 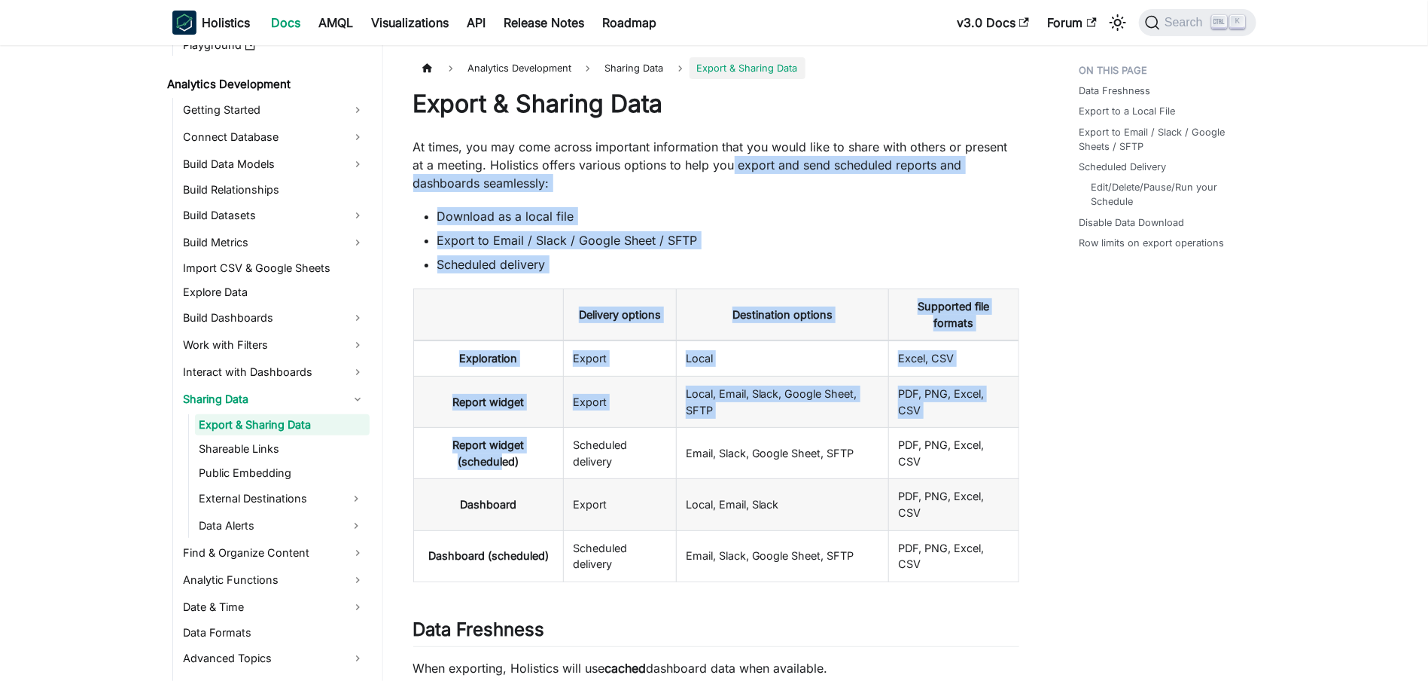 What do you see at coordinates (630, 23) in the screenshot?
I see `a: Roadmap` at bounding box center [630, 23].